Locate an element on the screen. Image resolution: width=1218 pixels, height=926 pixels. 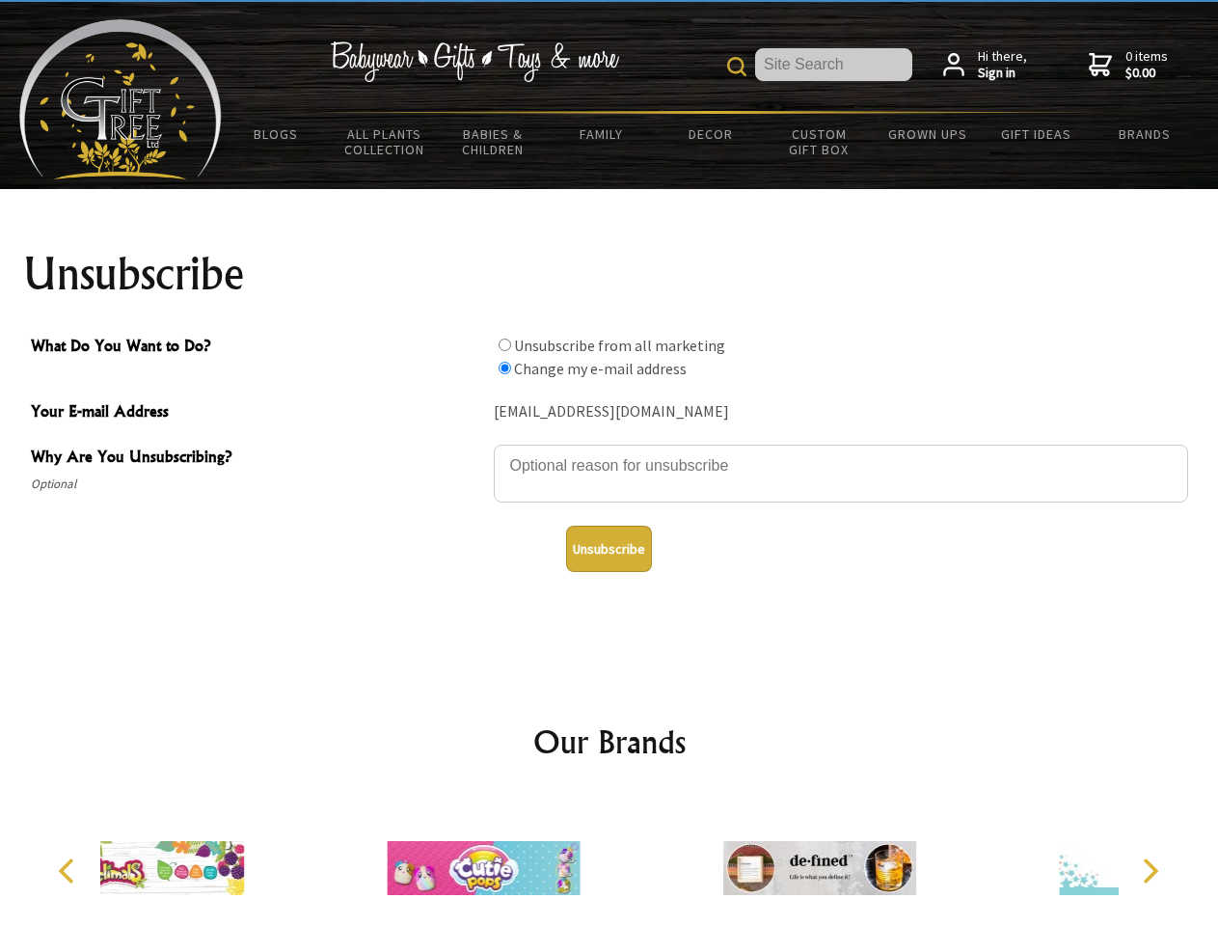
input: Site Search is located at coordinates (833, 65).